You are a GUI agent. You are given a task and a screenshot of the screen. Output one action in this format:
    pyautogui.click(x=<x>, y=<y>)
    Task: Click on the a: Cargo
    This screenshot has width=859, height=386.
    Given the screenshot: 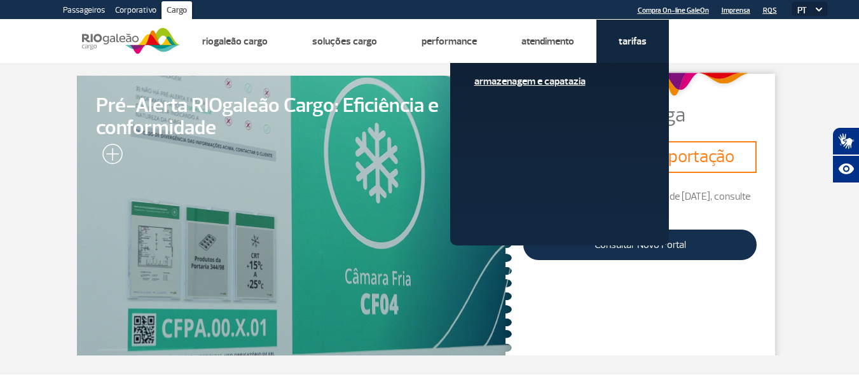 What is the action you would take?
    pyautogui.click(x=177, y=11)
    